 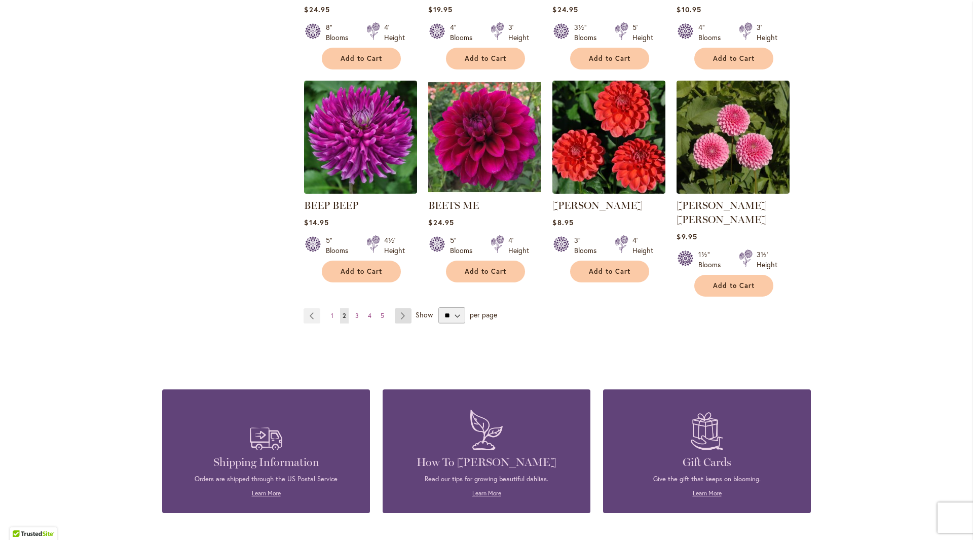 I want to click on span: 4, so click(x=369, y=315).